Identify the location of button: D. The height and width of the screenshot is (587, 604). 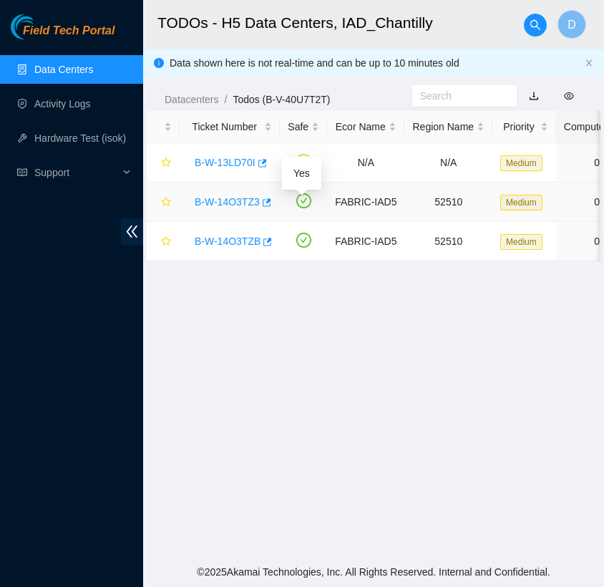
(572, 24).